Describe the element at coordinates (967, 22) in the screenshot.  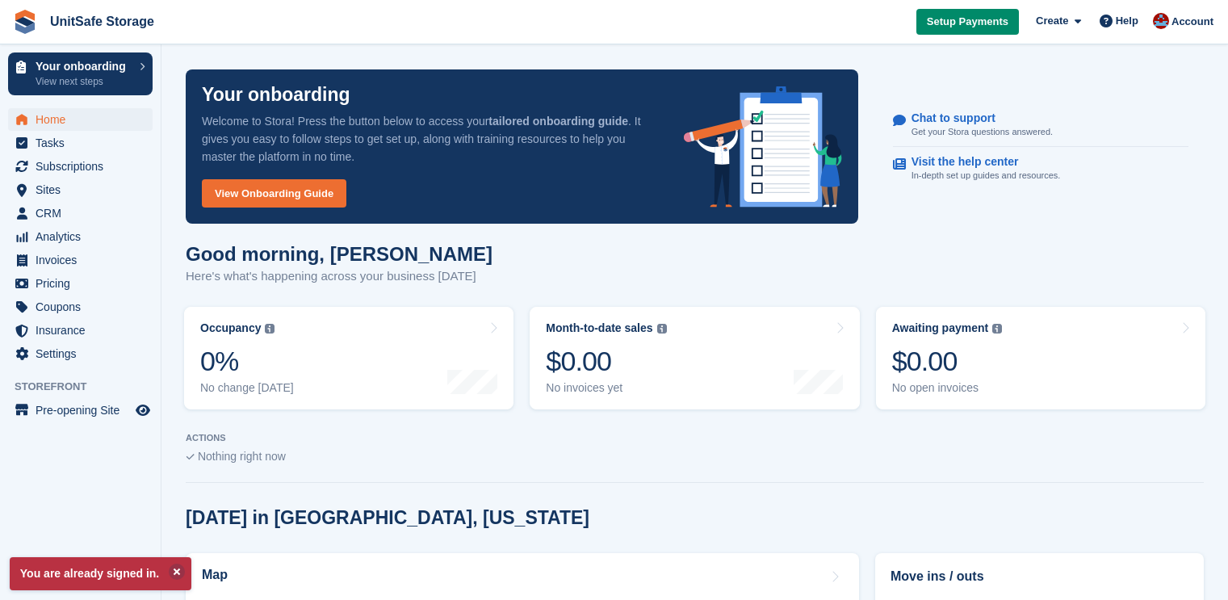
I see `a: Setup Payments` at that location.